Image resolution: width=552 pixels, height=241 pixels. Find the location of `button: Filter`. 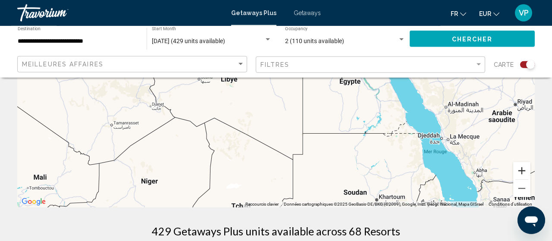

button: Filter is located at coordinates (370, 65).